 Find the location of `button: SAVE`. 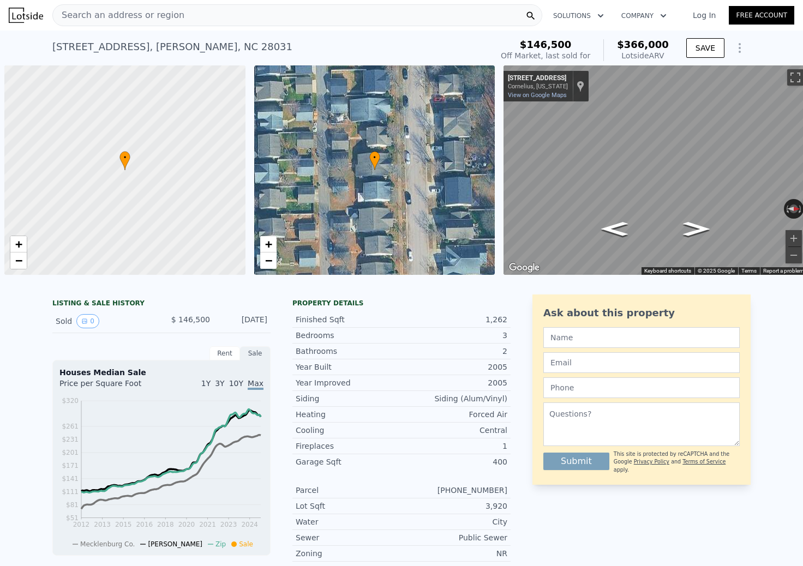

button: SAVE is located at coordinates (705, 48).